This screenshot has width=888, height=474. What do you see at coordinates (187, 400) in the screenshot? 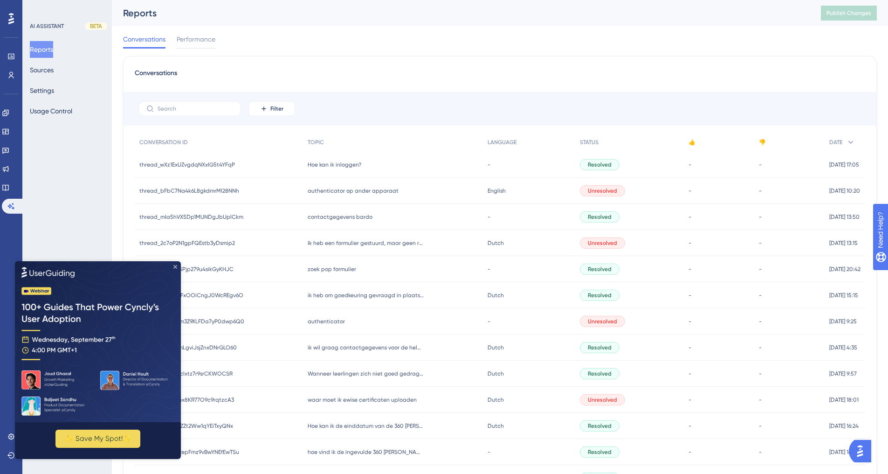
I see `span: thread_e4XkJFhx8KR77O9c9rqtzcA3` at bounding box center [187, 400].